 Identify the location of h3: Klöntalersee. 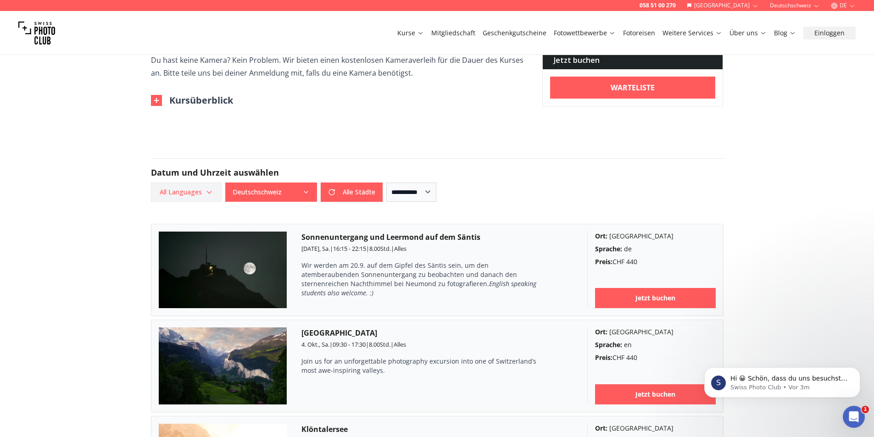
(437, 430).